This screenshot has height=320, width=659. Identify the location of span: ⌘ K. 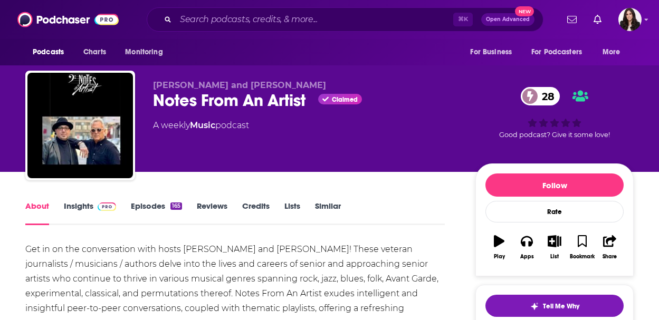
(463, 20).